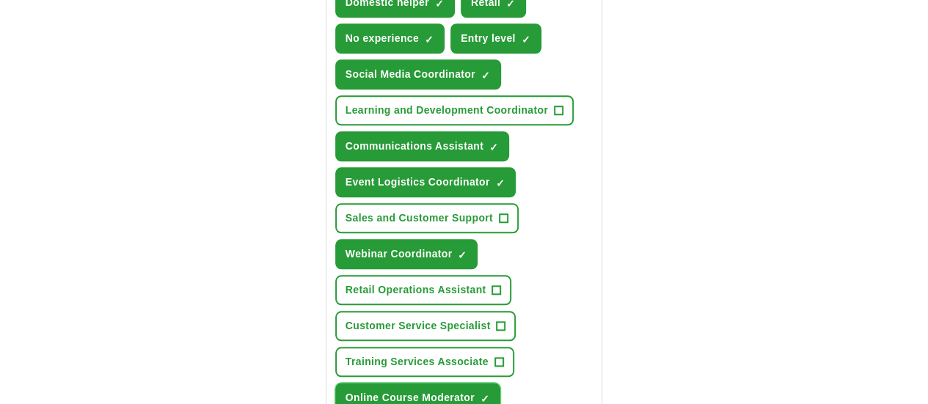 This screenshot has height=404, width=928. What do you see at coordinates (488, 38) in the screenshot?
I see `span: Entry level` at bounding box center [488, 38].